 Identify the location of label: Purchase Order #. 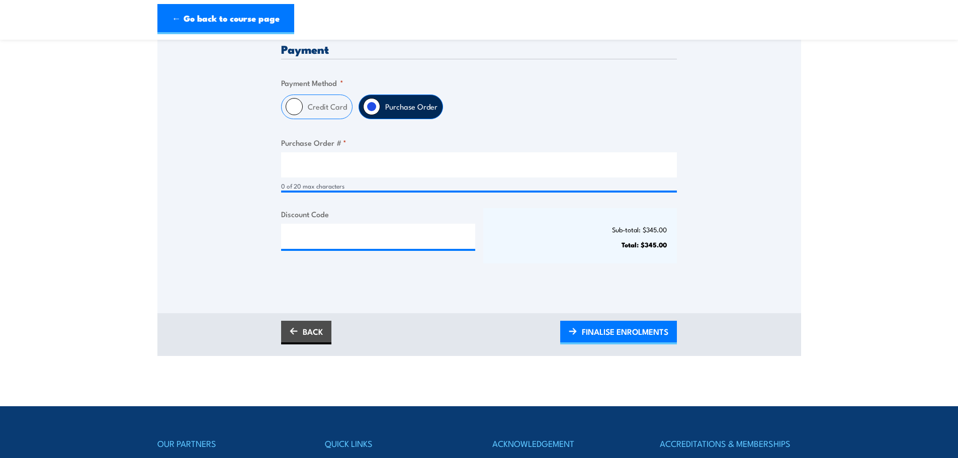
(479, 142).